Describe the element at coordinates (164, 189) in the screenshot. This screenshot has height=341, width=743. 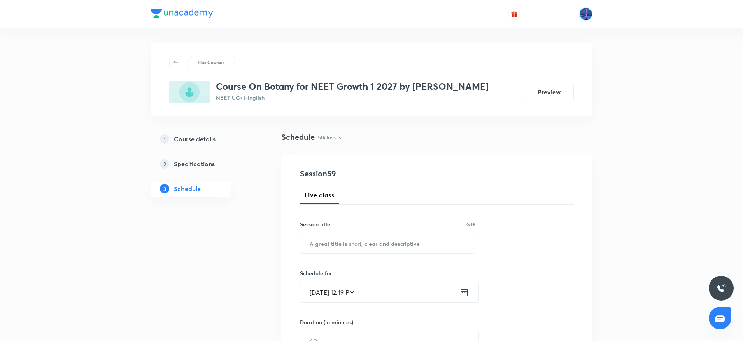
I see `p: 3` at that location.